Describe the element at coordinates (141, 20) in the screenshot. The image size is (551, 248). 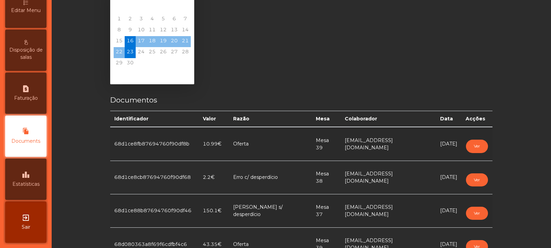
I see `span: 3` at that location.